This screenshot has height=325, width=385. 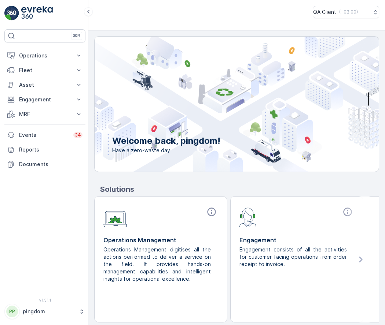 I want to click on a: Reports, so click(x=45, y=150).